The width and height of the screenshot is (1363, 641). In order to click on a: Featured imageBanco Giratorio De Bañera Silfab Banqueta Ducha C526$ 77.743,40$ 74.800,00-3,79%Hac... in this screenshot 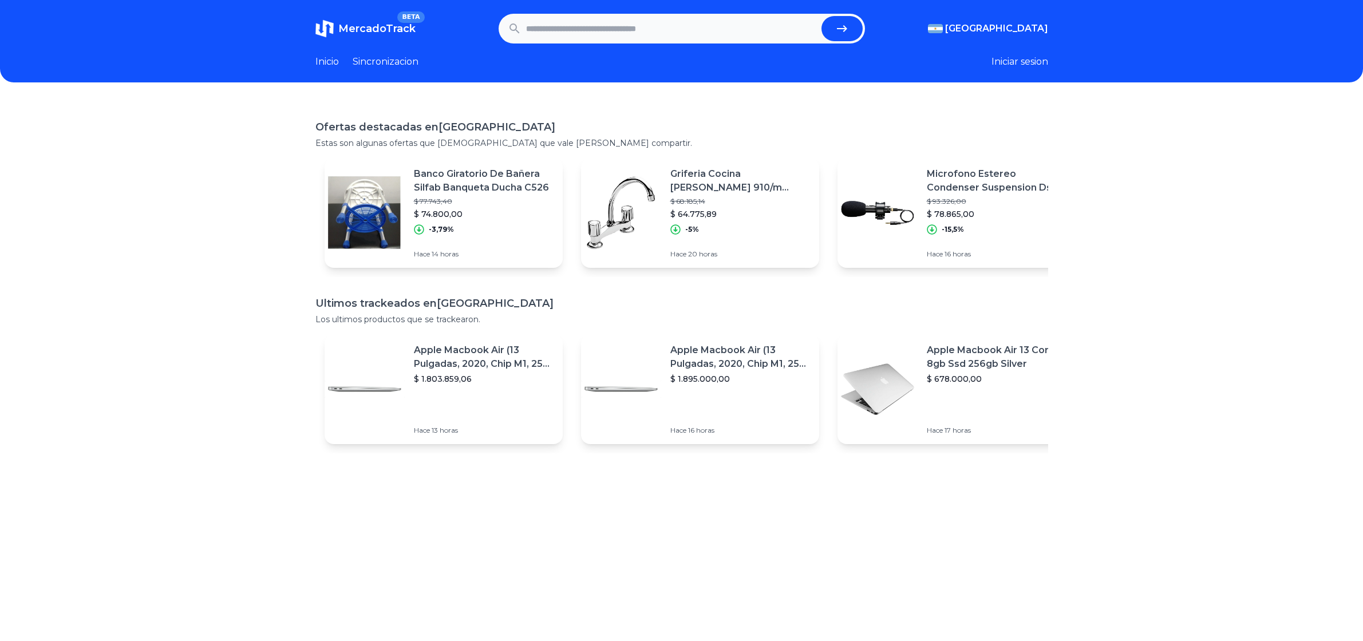, I will do `click(444, 213)`.